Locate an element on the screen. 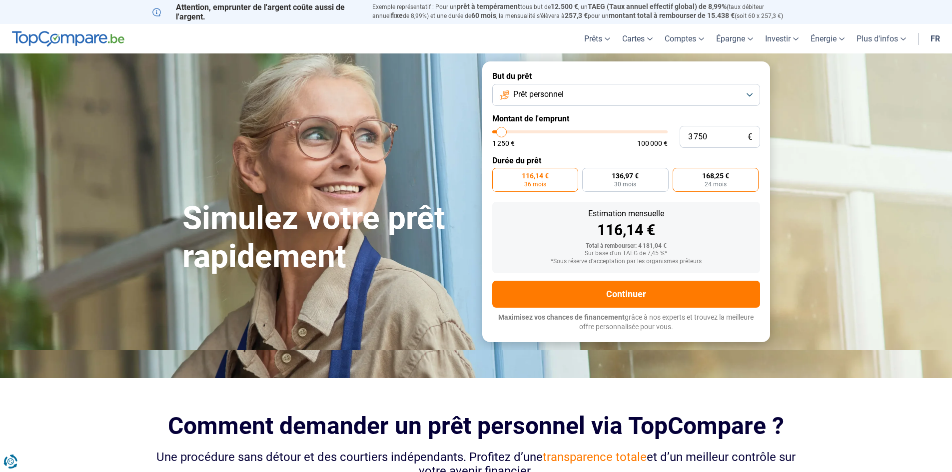 The image size is (952, 472). h1: Simulez votre prêt rapidement is located at coordinates (326, 238).